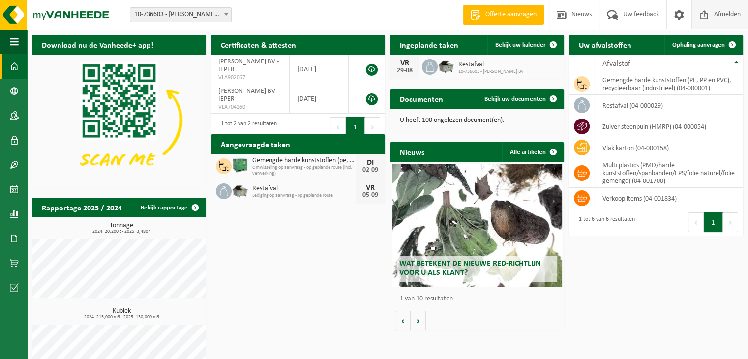 The width and height of the screenshot is (748, 359). What do you see at coordinates (503, 15) in the screenshot?
I see `a: Offerte aanvragen` at bounding box center [503, 15].